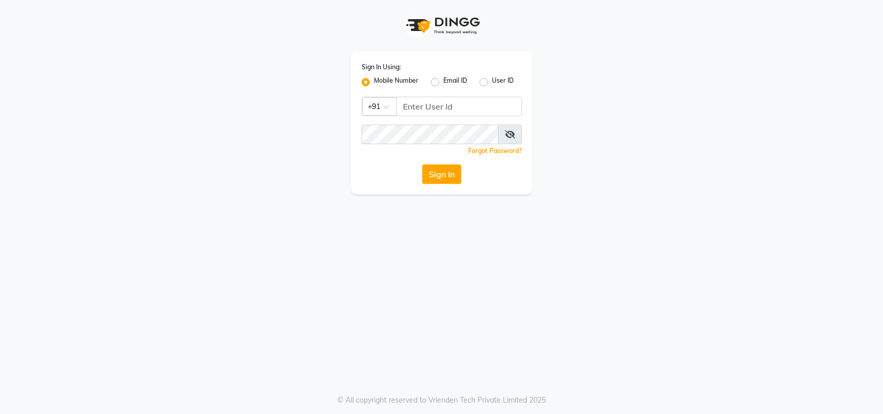 The height and width of the screenshot is (414, 883). Describe the element at coordinates (455, 82) in the screenshot. I see `label: Email ID` at that location.